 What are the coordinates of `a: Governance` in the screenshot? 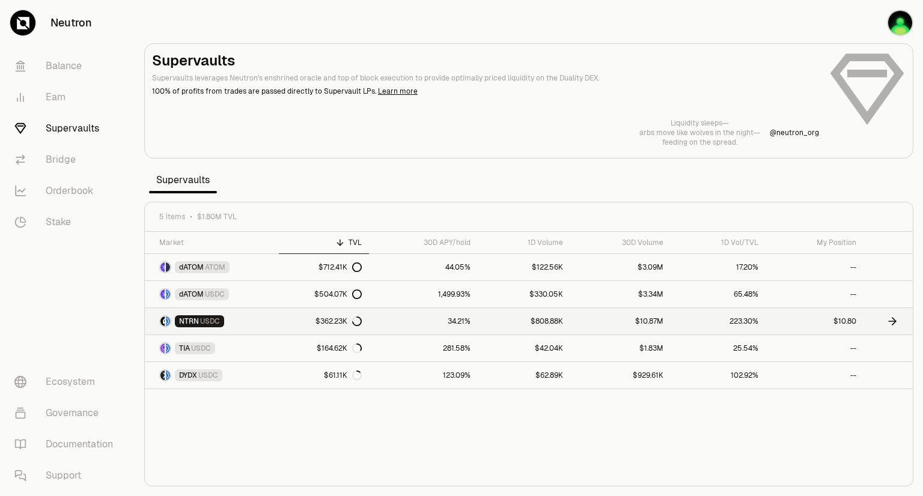 It's located at (67, 414).